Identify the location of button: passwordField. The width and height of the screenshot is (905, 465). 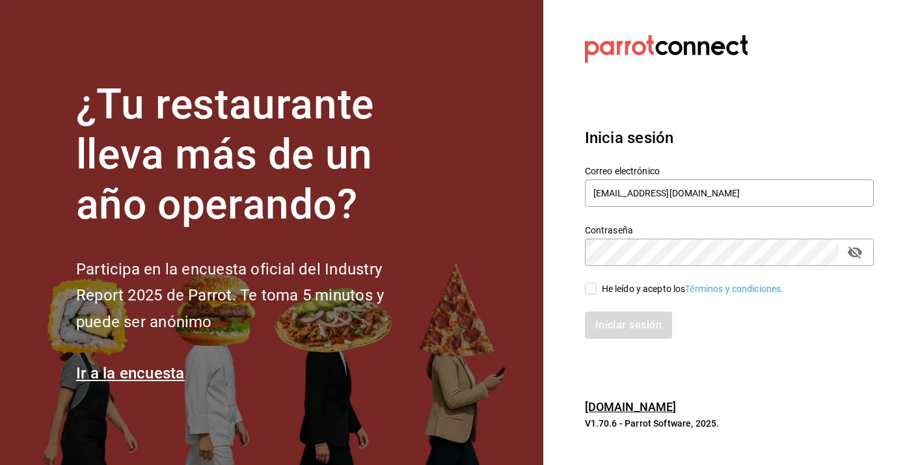
(854, 252).